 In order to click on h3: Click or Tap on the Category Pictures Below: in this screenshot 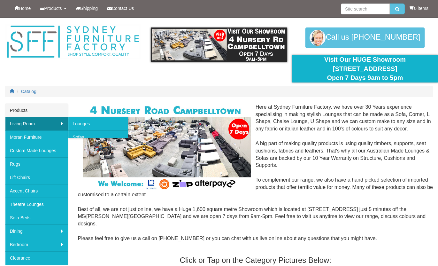, I will do `click(256, 260)`.